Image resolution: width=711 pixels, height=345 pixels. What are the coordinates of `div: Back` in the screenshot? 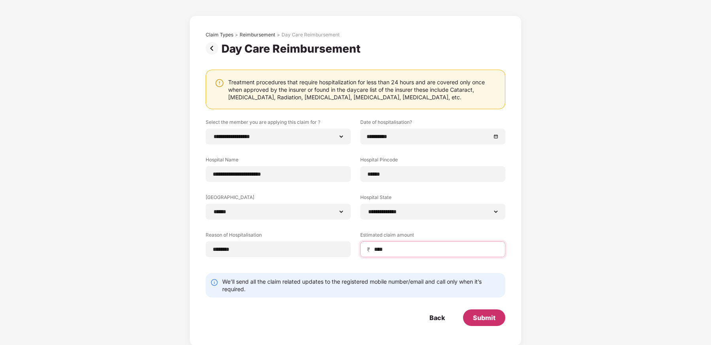 It's located at (437, 318).